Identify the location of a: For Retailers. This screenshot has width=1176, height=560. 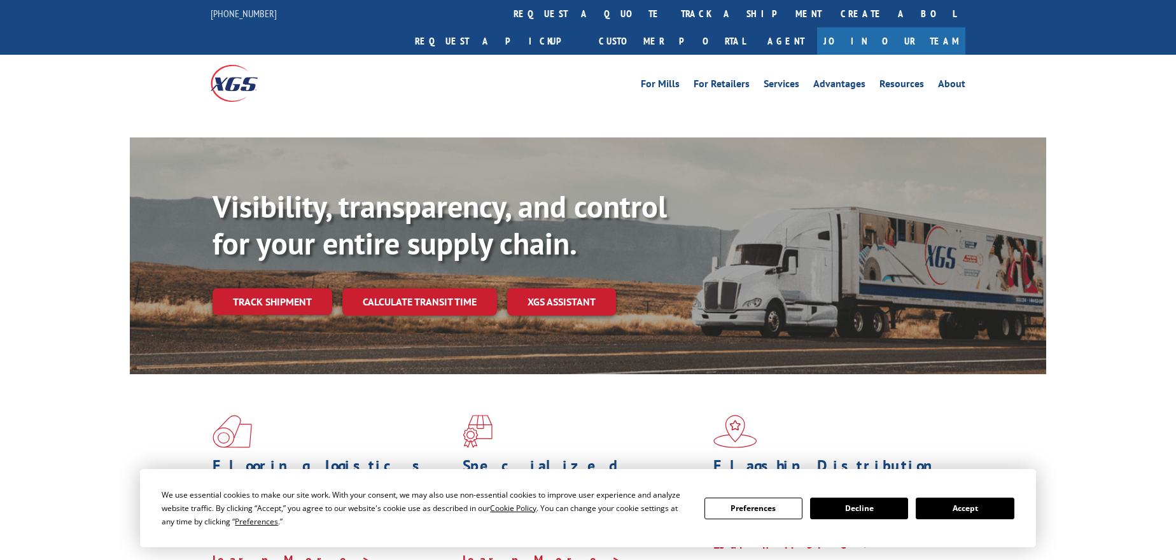
(722, 86).